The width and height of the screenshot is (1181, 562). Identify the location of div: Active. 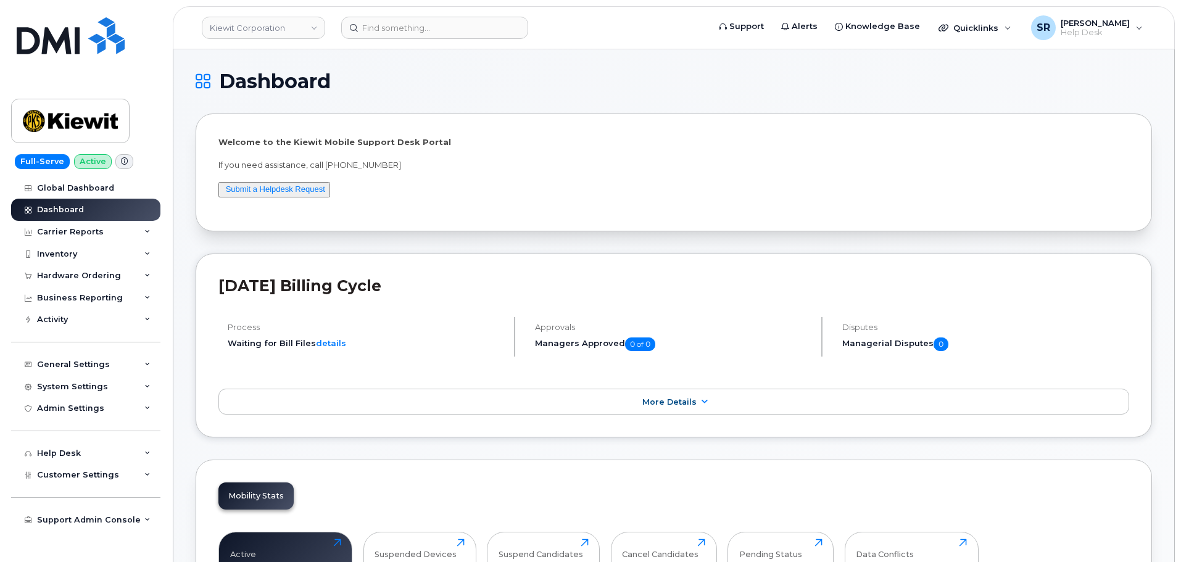
(243, 548).